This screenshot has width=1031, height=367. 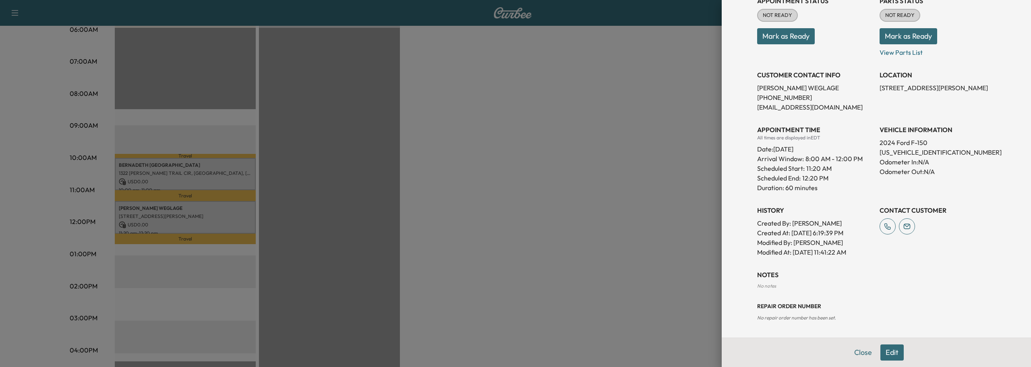 What do you see at coordinates (937, 75) in the screenshot?
I see `h3: LOCATION` at bounding box center [937, 75].